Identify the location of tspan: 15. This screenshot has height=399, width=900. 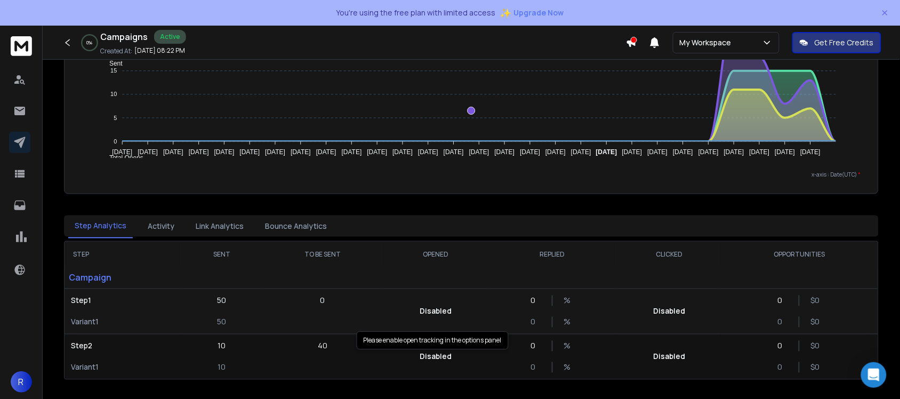
(114, 71).